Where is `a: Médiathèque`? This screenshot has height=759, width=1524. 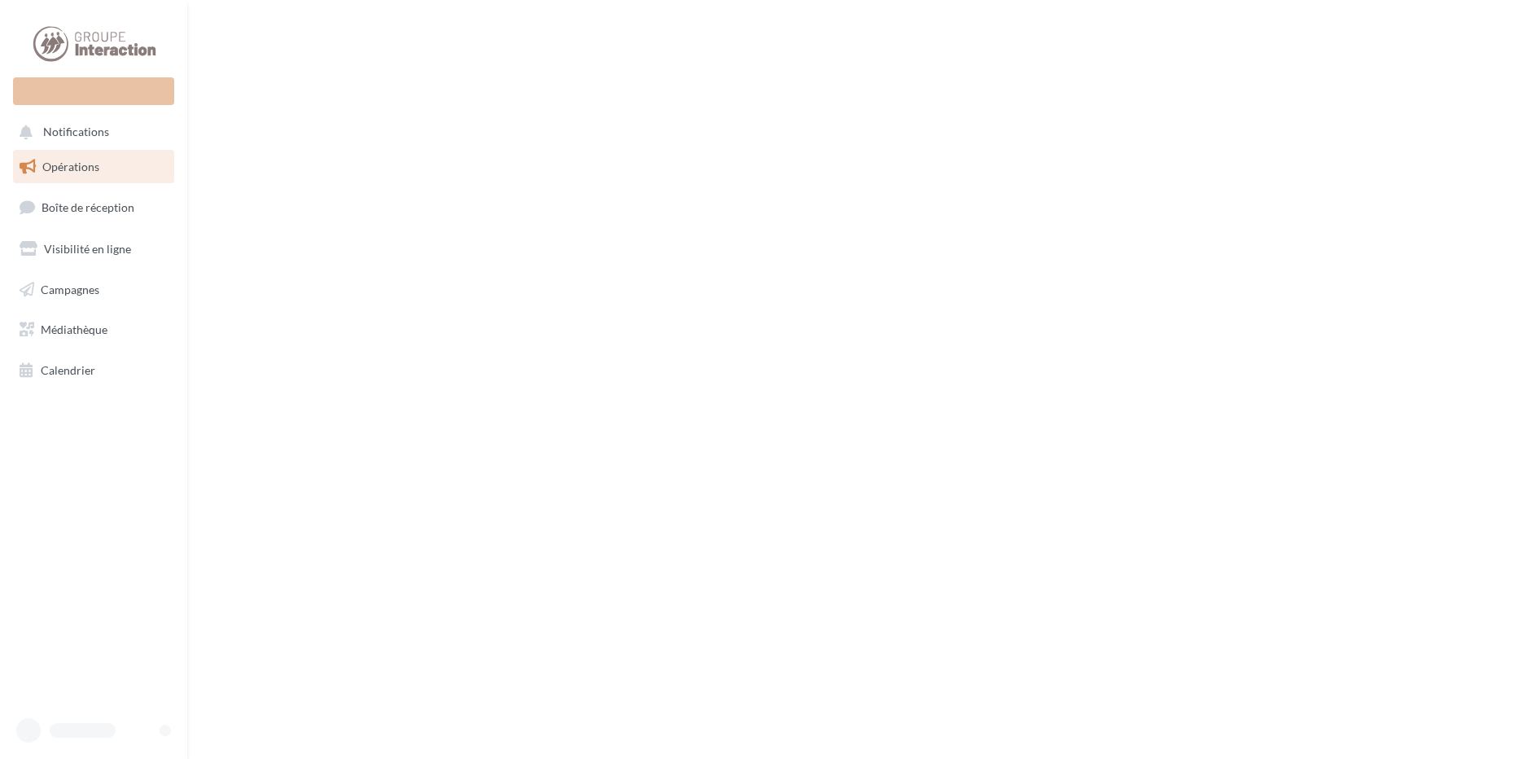
a: Médiathèque is located at coordinates (94, 330).